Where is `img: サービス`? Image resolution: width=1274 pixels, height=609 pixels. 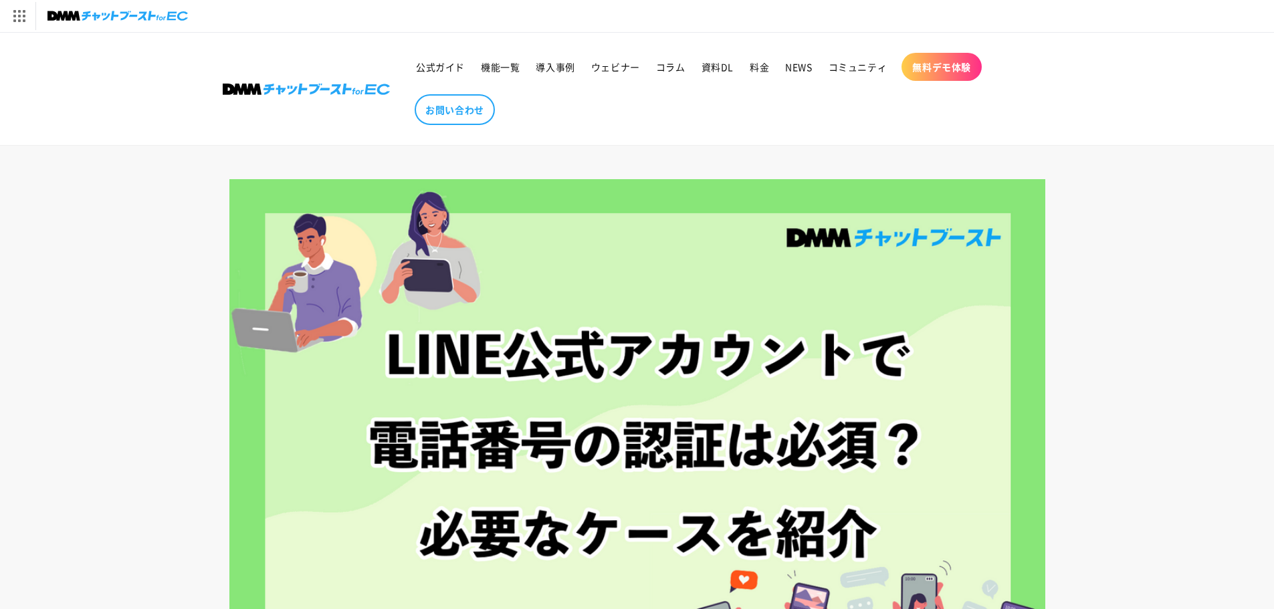 img: サービス is located at coordinates (19, 16).